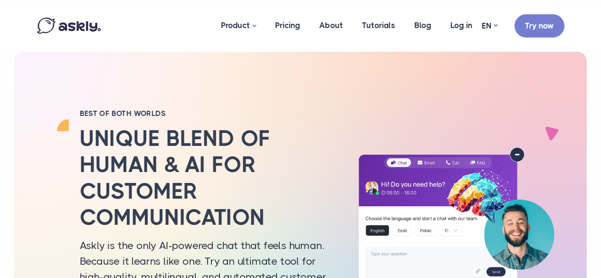 This screenshot has width=601, height=278. What do you see at coordinates (423, 25) in the screenshot?
I see `a: Blog` at bounding box center [423, 25].